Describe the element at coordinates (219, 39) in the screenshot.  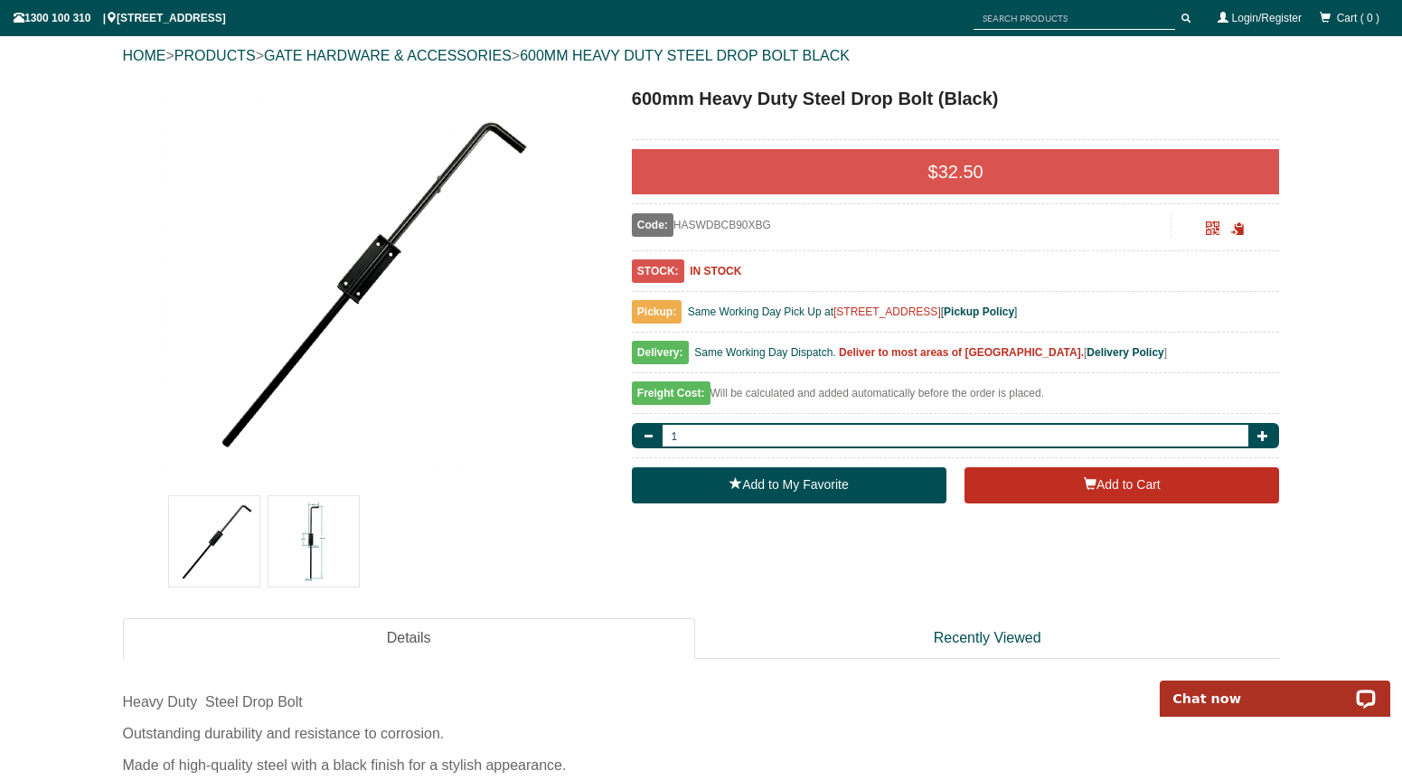
I see `button: Open LiveChat chat widget` at that location.